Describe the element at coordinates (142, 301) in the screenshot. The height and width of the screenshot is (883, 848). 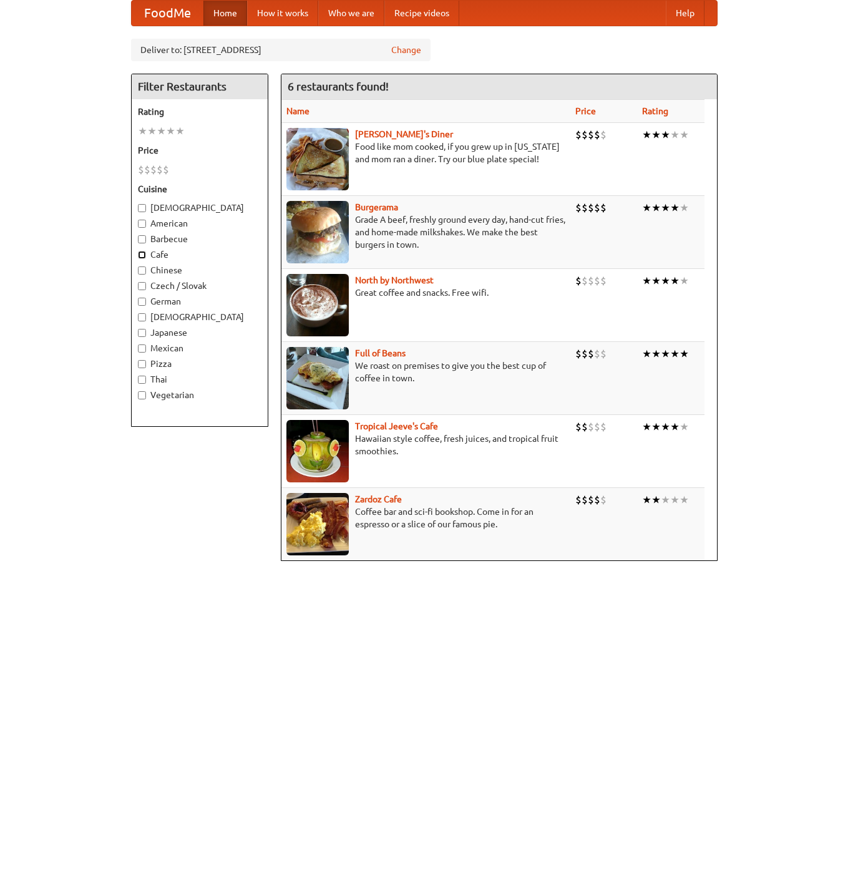
I see `input: German` at that location.